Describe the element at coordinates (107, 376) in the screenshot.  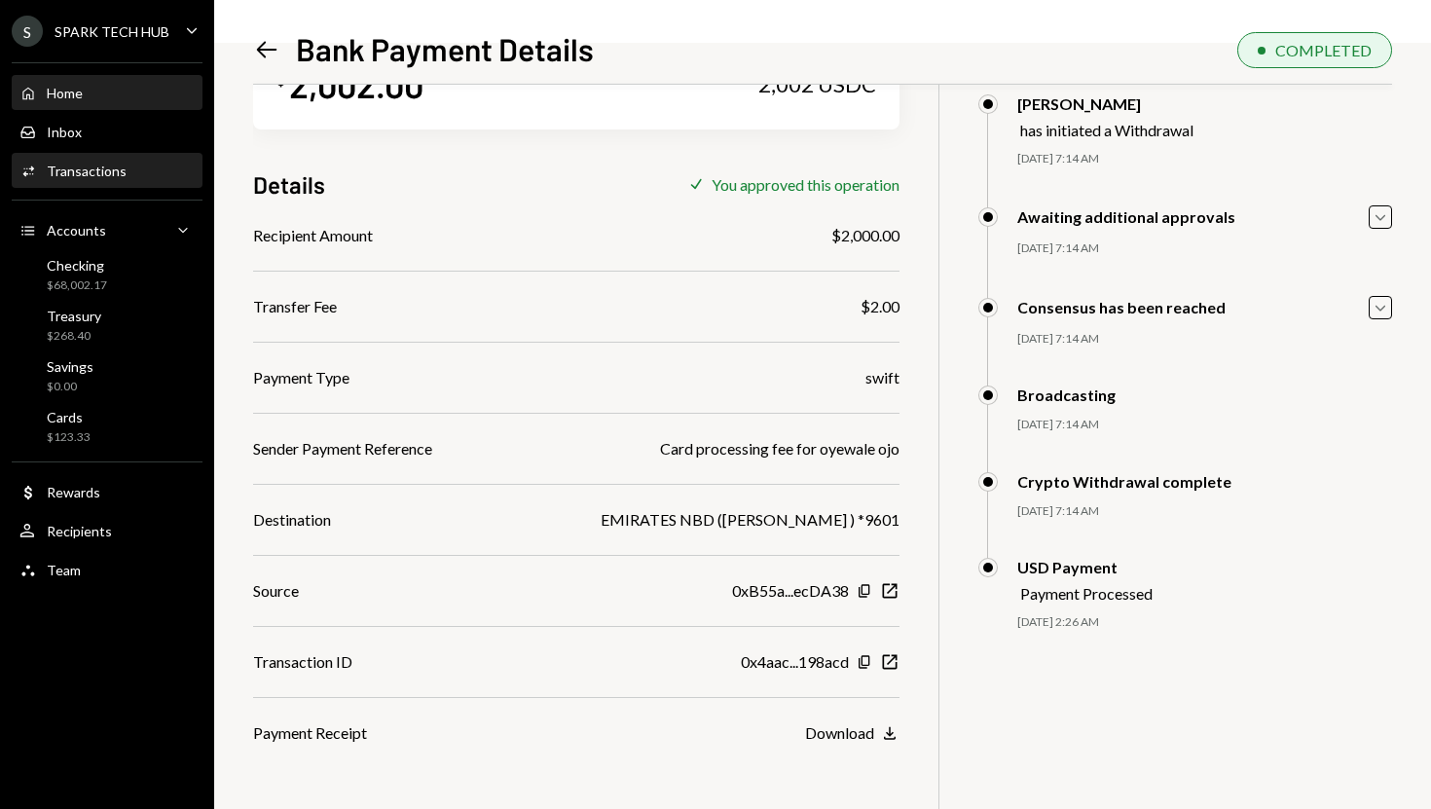
I see `a: Savings$0.00` at that location.